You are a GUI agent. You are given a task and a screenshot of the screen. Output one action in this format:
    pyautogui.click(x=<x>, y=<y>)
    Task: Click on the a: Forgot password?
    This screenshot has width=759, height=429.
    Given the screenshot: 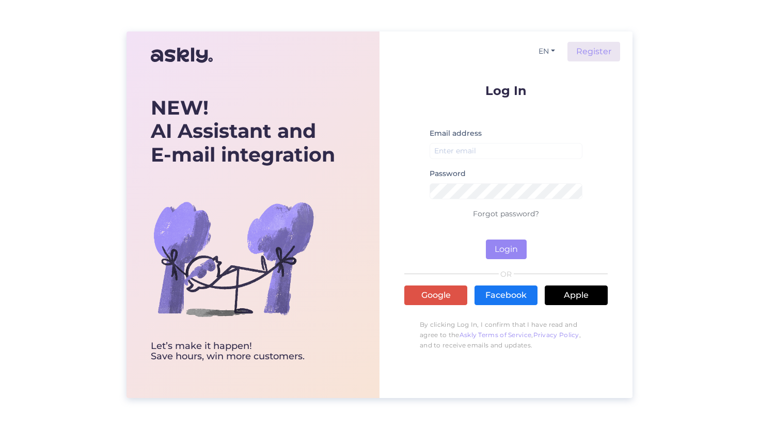 What is the action you would take?
    pyautogui.click(x=506, y=214)
    